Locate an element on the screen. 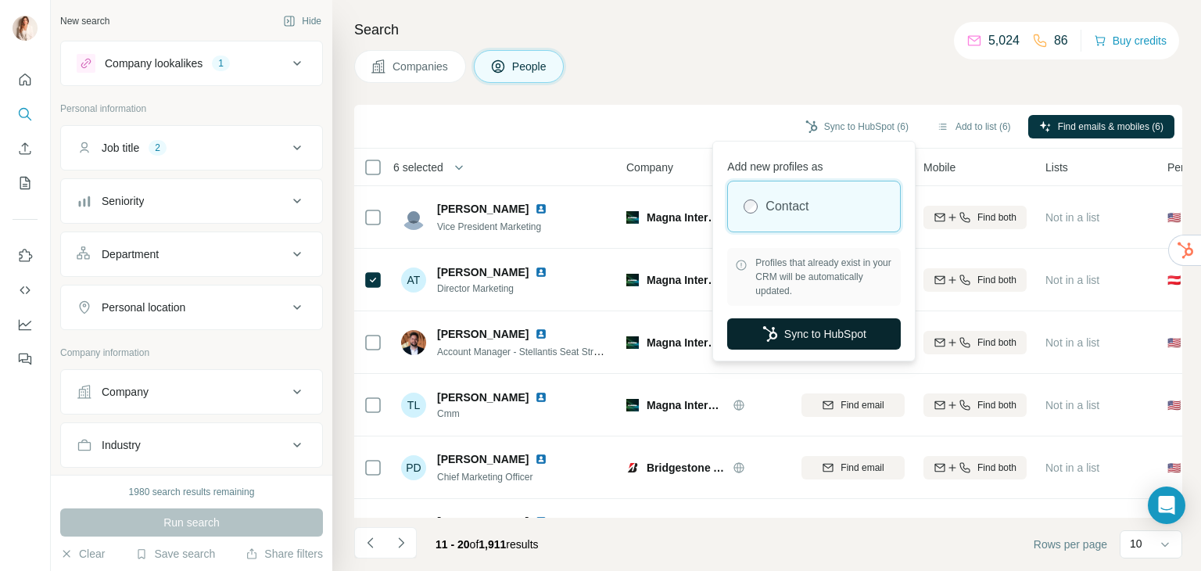 The height and width of the screenshot is (571, 1201). p: Add new profiles as is located at coordinates (814, 163).